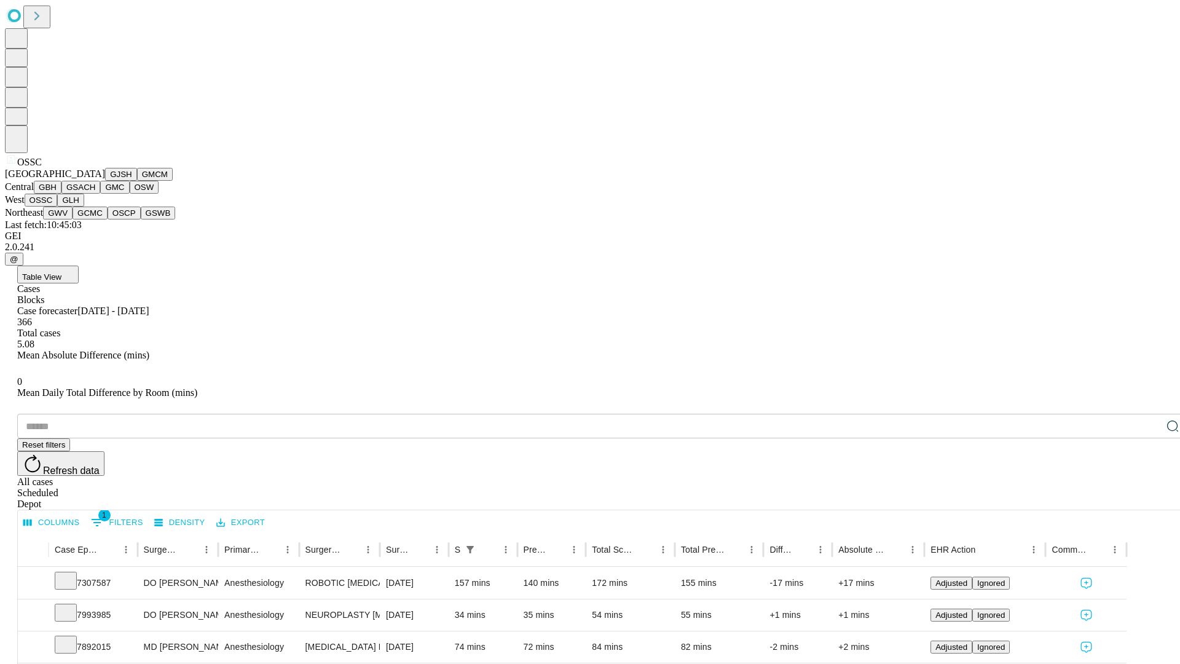 Image resolution: width=1180 pixels, height=664 pixels. What do you see at coordinates (719, 614) in the screenshot?
I see `div: 55 mins` at bounding box center [719, 614].